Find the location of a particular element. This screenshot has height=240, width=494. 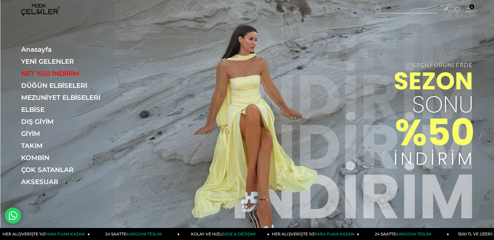

a: GİYİM is located at coordinates (66, 134).